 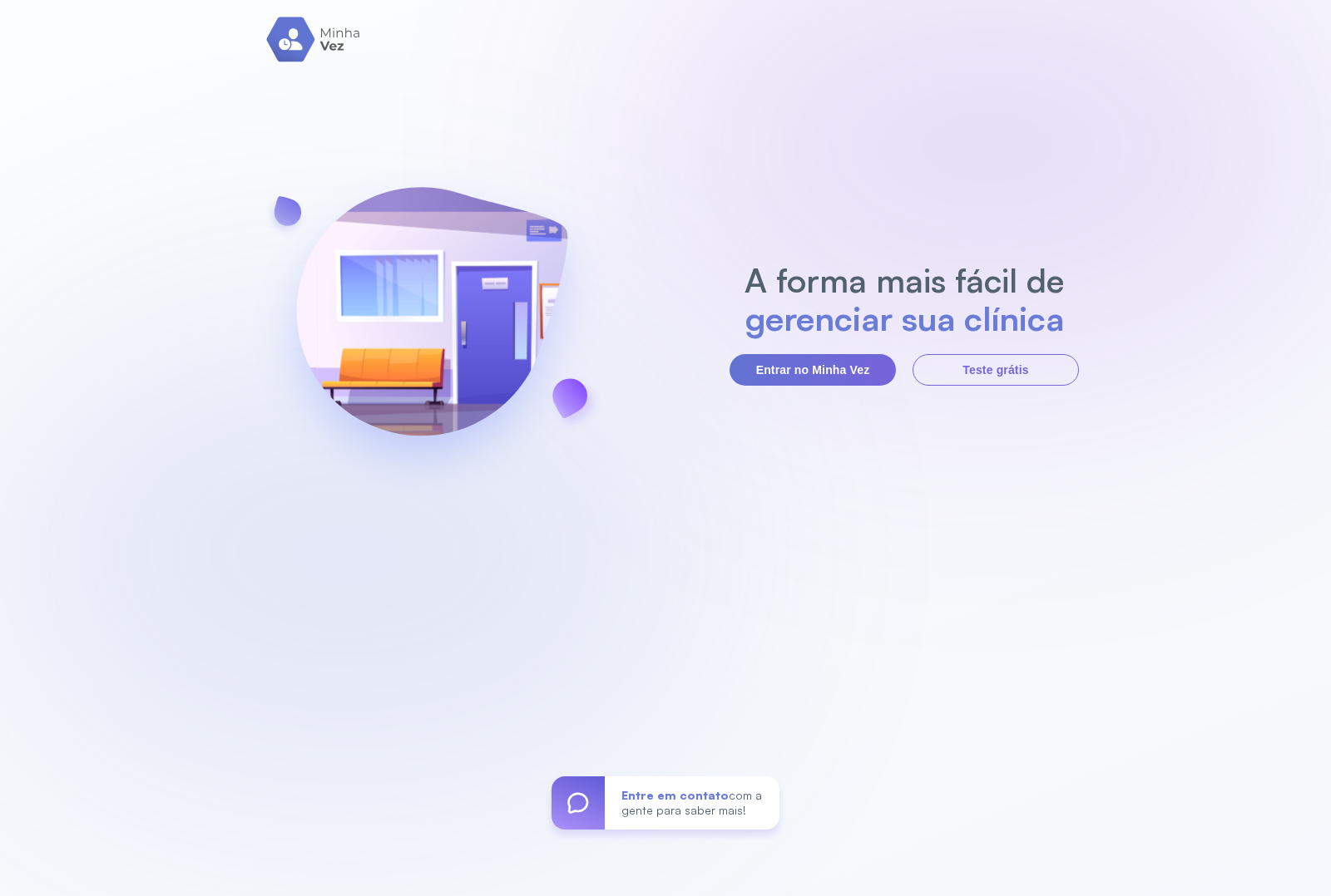 I want to click on button: Teste grátis, so click(x=996, y=370).